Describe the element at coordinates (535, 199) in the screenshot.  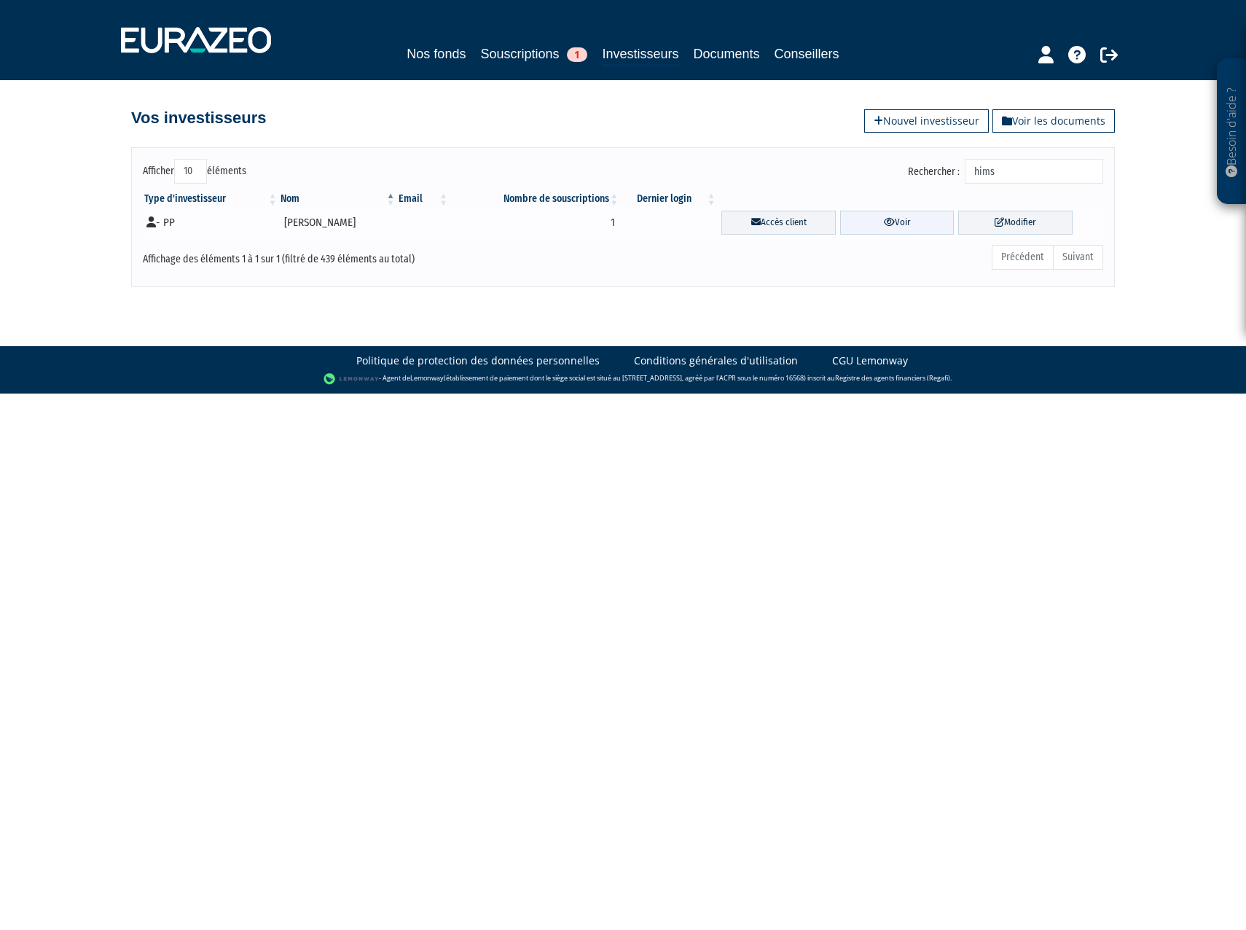
I see `th: Nombre de souscriptions : activer pour trier la colonne par ordre croissant` at that location.